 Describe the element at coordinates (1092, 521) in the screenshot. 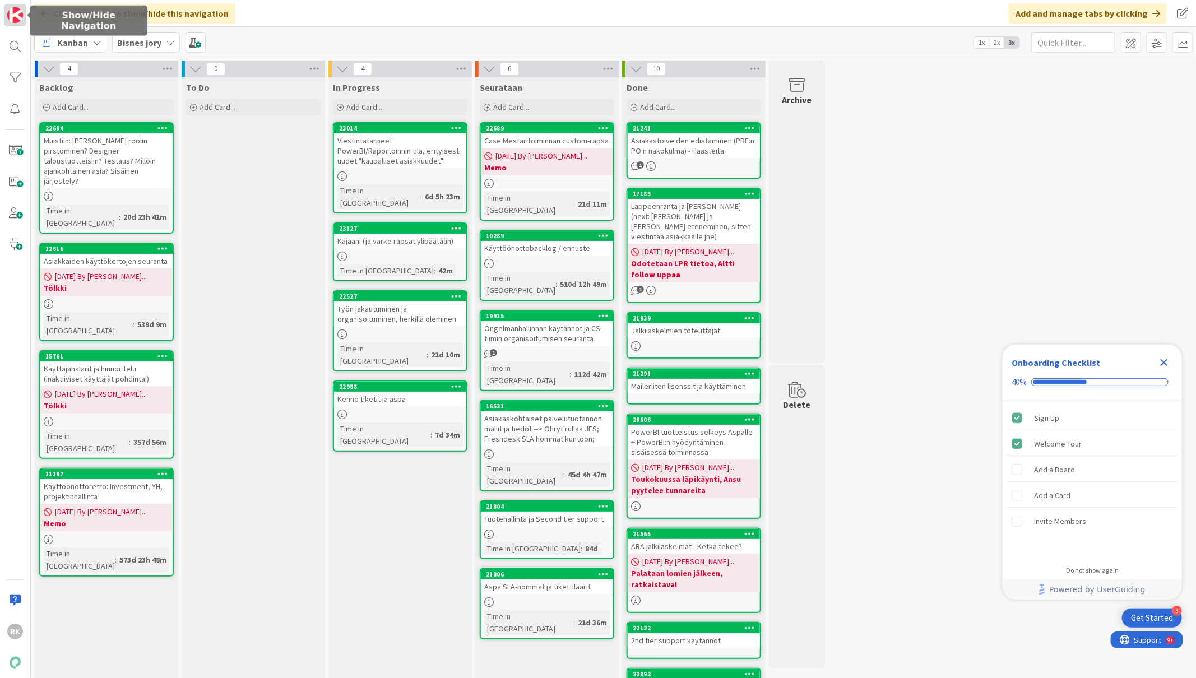

I see `div: Invite Members is incomplete.` at that location.